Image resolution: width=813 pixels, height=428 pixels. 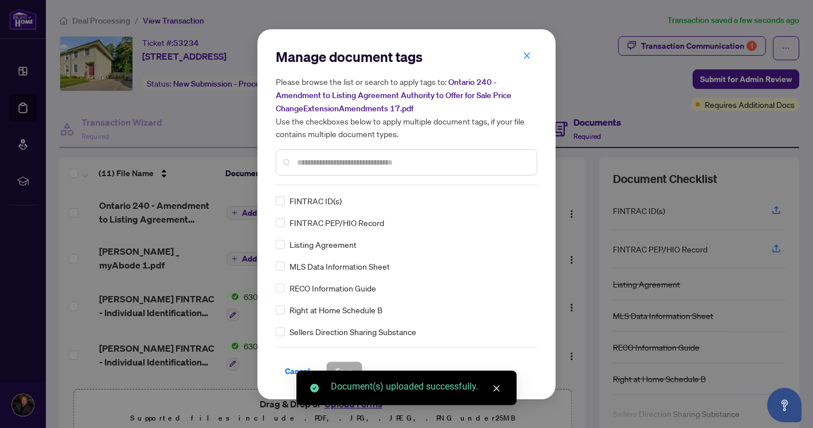 I want to click on span: Right at Home Schedule B, so click(x=336, y=310).